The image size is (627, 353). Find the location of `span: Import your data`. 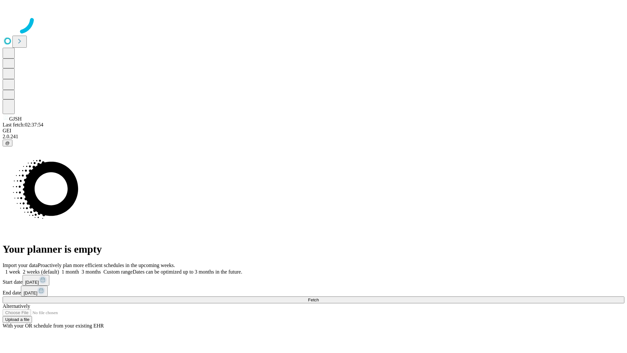

span: Import your data is located at coordinates (20, 265).